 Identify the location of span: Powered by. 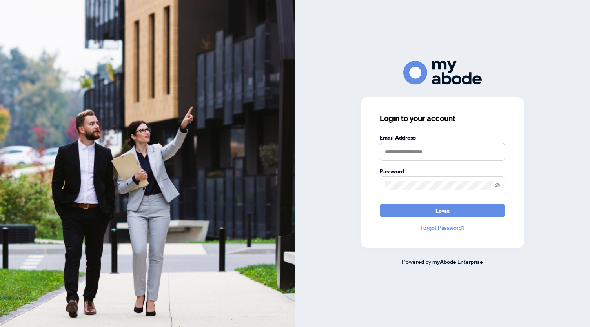
(417, 262).